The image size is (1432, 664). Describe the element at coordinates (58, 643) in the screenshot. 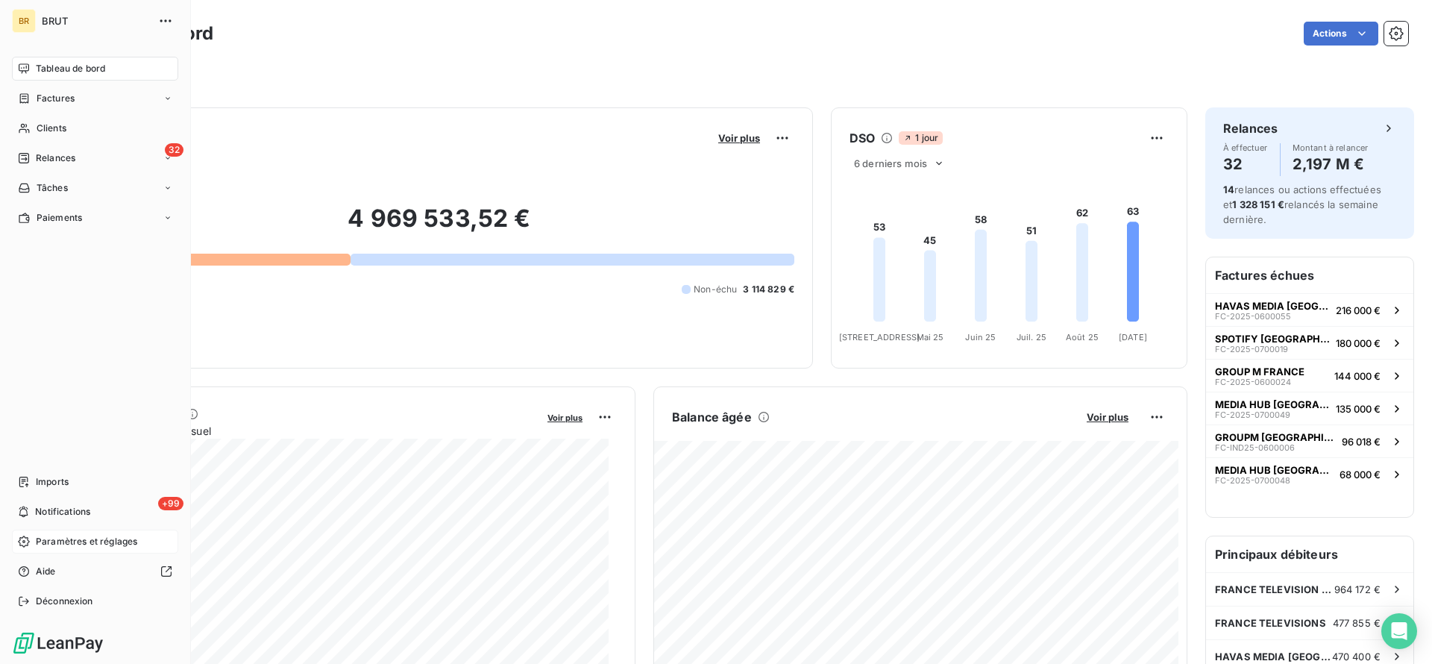

I see `img: Logo LeanPay` at that location.